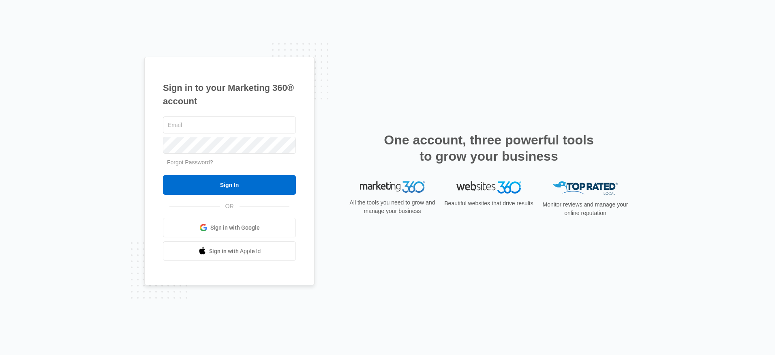  I want to click on h2: One account, three powerful tools to grow your business, so click(489, 148).